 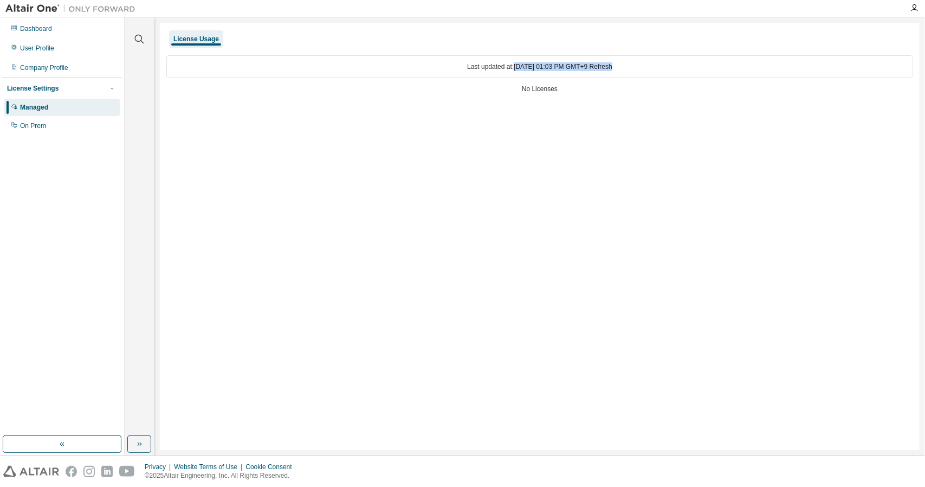 What do you see at coordinates (540, 89) in the screenshot?
I see `div: No Licenses` at bounding box center [540, 89].